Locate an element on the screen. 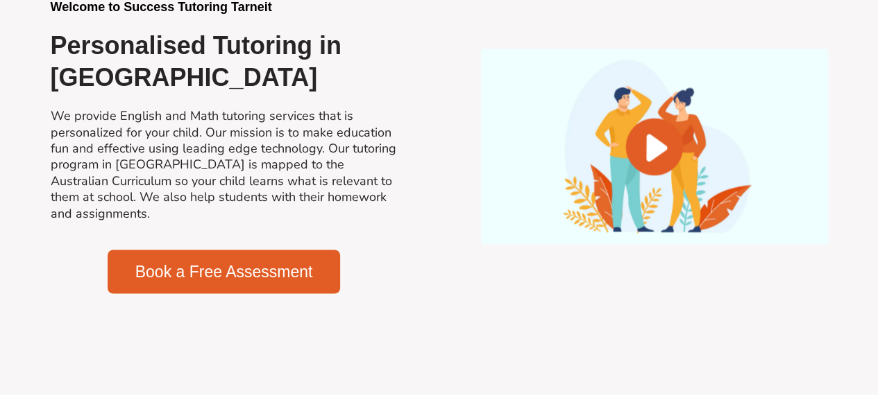 Image resolution: width=878 pixels, height=418 pixels. span: Book a Free Assessment is located at coordinates (224, 271).